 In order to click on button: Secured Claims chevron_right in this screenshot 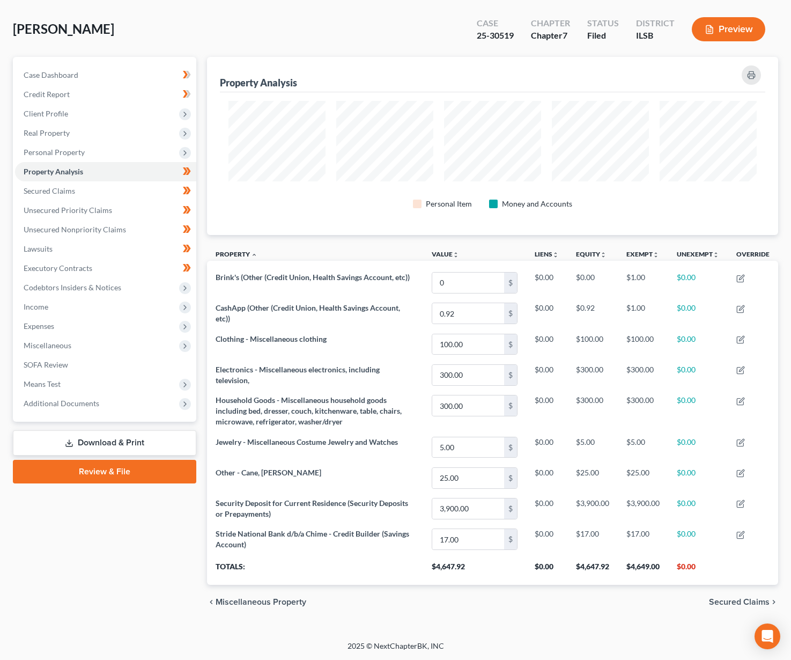, I will do `click(743, 602)`.